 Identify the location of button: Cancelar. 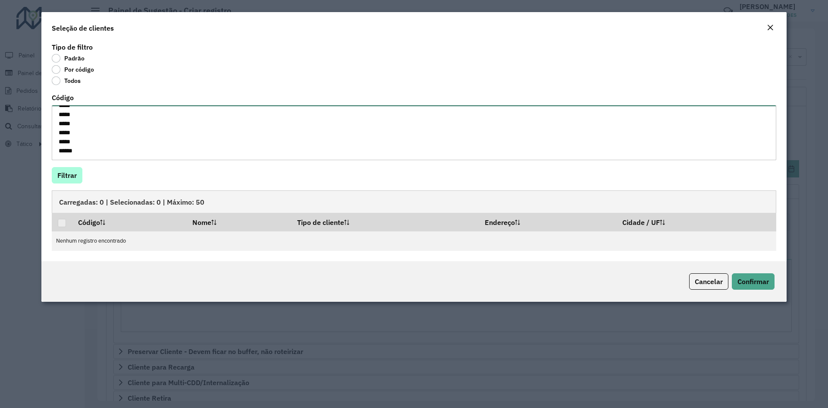
(709, 281).